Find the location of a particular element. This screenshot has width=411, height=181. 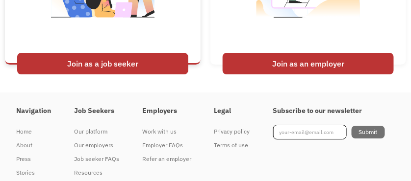

div: Work with us is located at coordinates (167, 132).